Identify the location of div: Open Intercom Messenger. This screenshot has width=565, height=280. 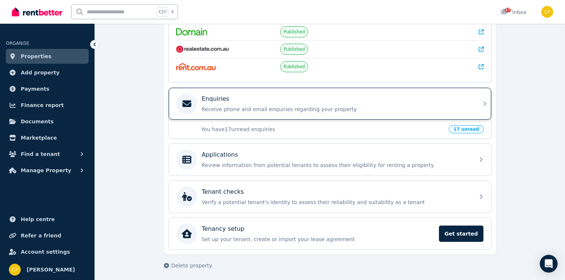
(548, 264).